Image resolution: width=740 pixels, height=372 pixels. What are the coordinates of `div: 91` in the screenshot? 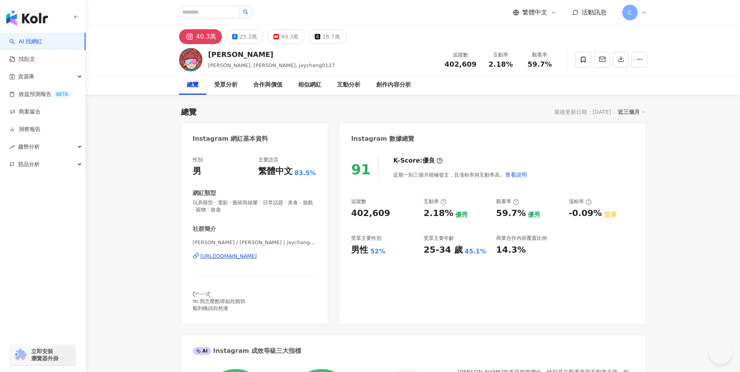 It's located at (361, 169).